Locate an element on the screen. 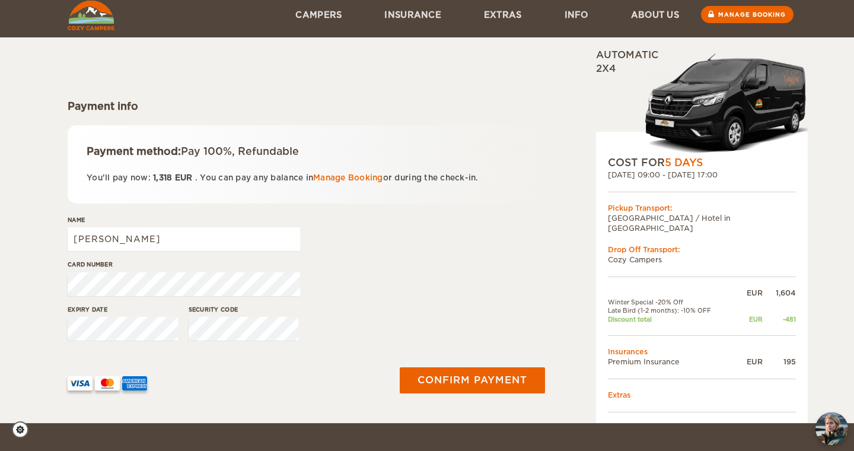  span: EUR is located at coordinates (184, 177).